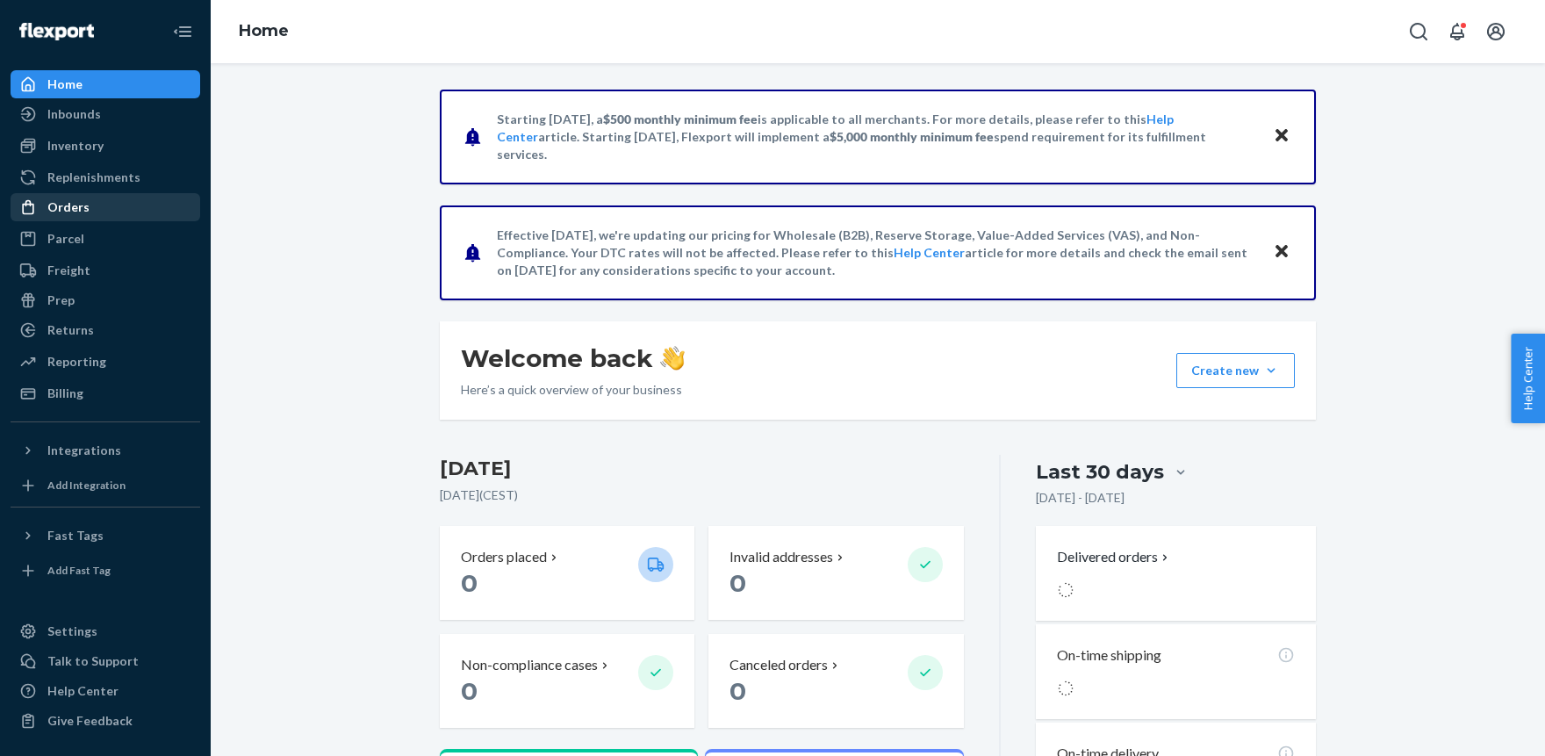 This screenshot has width=1545, height=756. Describe the element at coordinates (105, 330) in the screenshot. I see `a: Returns` at that location.